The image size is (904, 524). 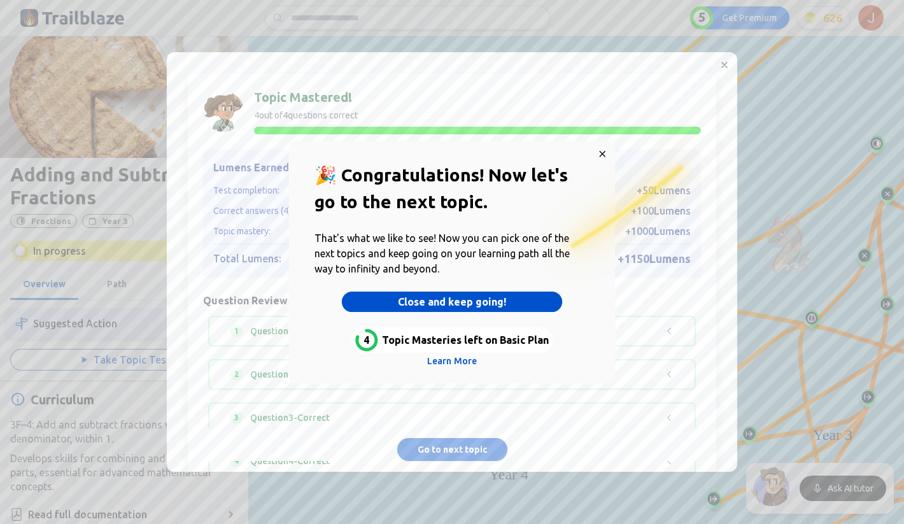 What do you see at coordinates (452, 302) in the screenshot?
I see `button: Close and keep going!` at bounding box center [452, 302].